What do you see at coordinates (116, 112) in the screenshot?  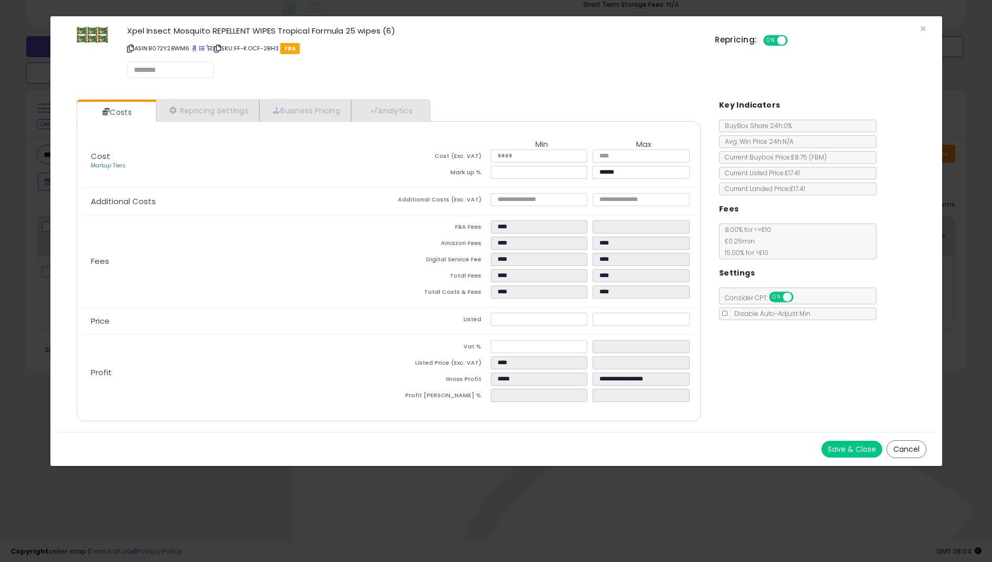 I see `a: Costs` at bounding box center [116, 112].